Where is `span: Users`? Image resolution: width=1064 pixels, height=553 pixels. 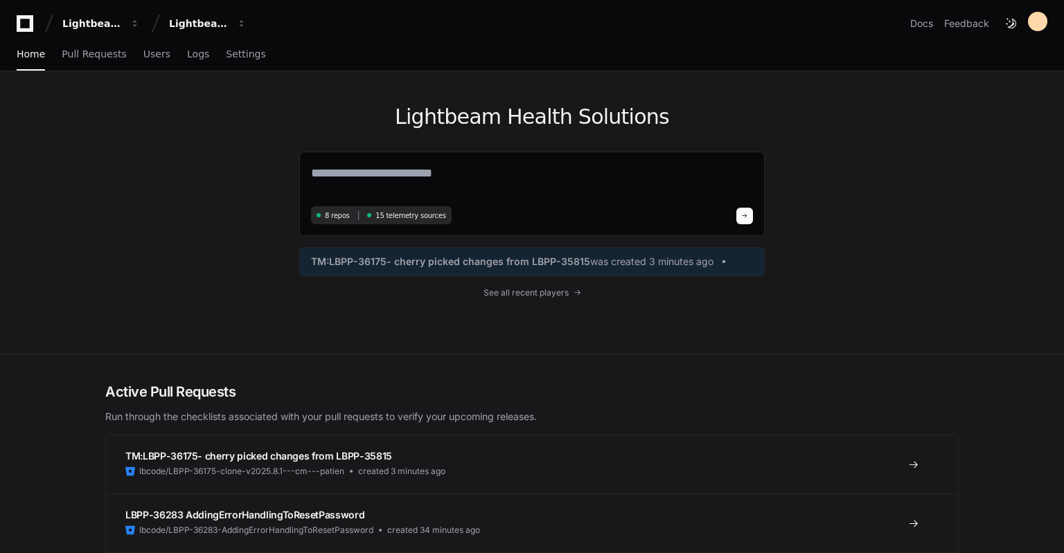 span: Users is located at coordinates (157, 54).